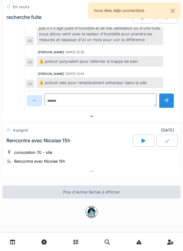 This screenshot has width=183, height=251. I want to click on button: Close, so click(173, 11).